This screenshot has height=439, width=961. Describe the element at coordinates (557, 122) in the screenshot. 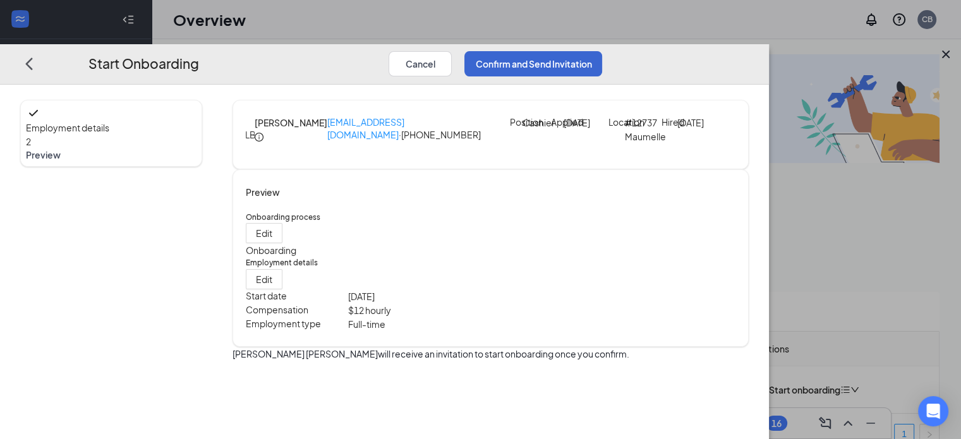

I see `p: Applied` at that location.